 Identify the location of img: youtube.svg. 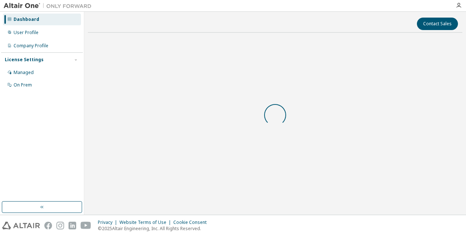
(86, 225).